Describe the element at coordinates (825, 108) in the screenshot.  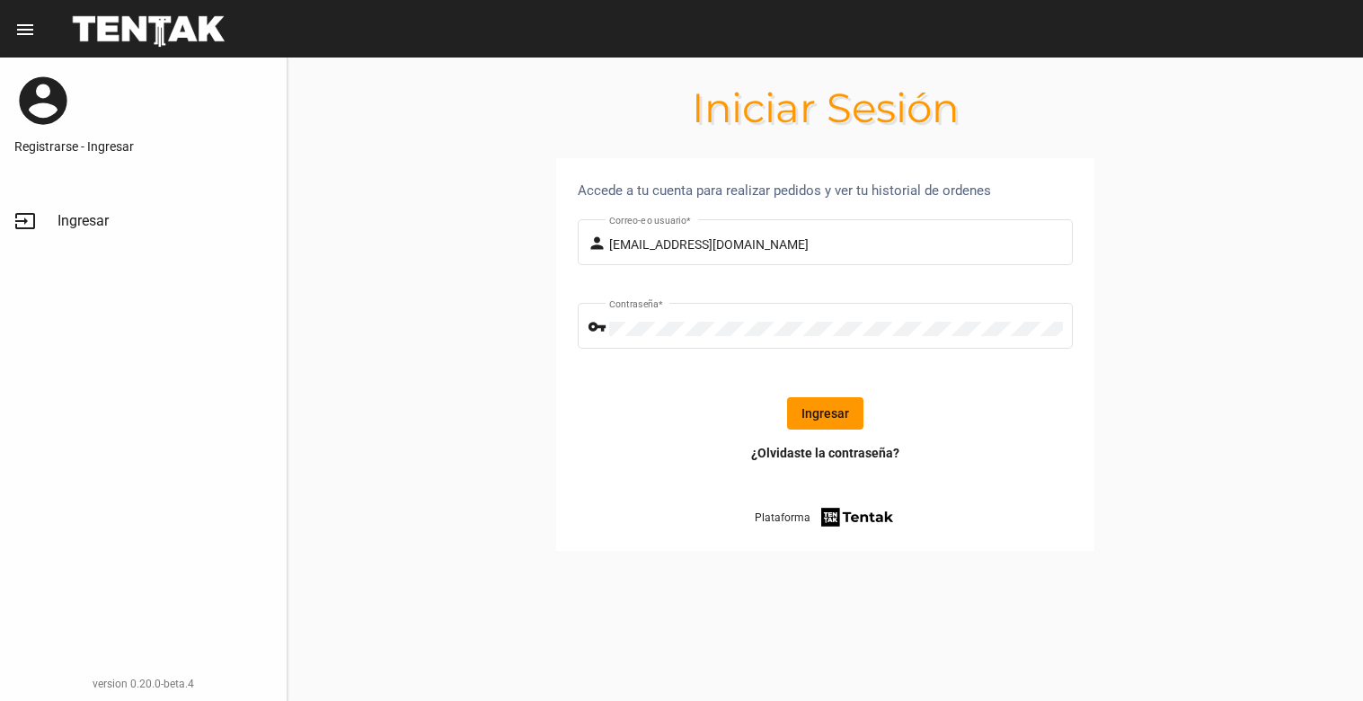
I see `h1: Iniciar Sesión` at that location.